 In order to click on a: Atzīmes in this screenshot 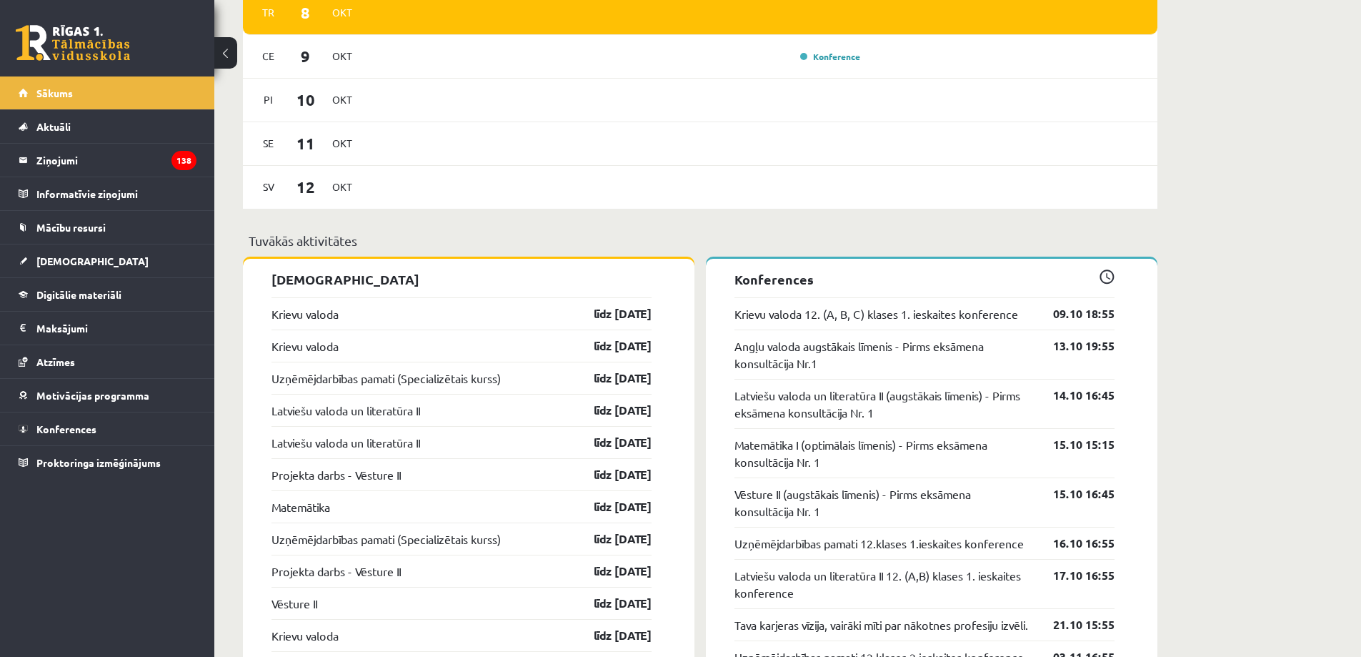, I will do `click(107, 362)`.